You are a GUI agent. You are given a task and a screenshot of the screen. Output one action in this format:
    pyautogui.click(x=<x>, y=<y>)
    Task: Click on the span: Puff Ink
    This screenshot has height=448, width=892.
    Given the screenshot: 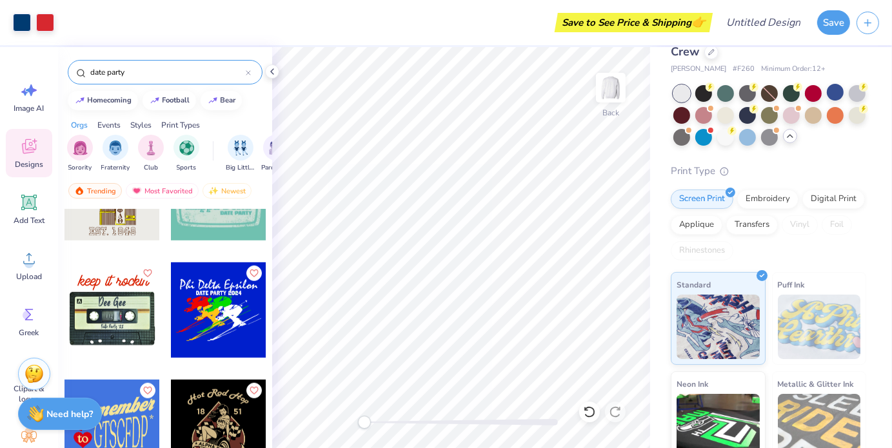 What is the action you would take?
    pyautogui.click(x=792, y=285)
    